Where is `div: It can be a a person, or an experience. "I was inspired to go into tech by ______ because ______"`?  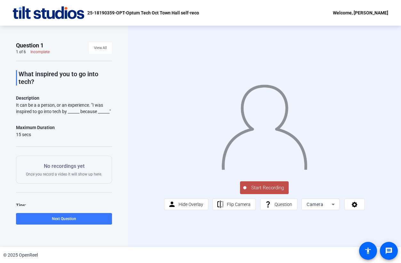
div: It can be a a person, or an experience. "I was inspired to go into tech by ______ because ______" is located at coordinates (64, 108).